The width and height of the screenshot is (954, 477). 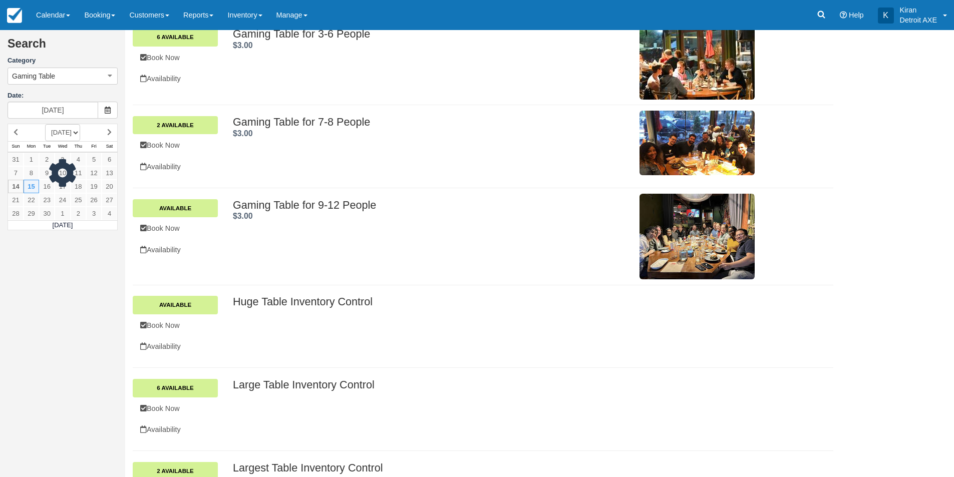 What do you see at coordinates (407, 122) in the screenshot?
I see `h2: Gaming Table for 7-8 People` at bounding box center [407, 122].